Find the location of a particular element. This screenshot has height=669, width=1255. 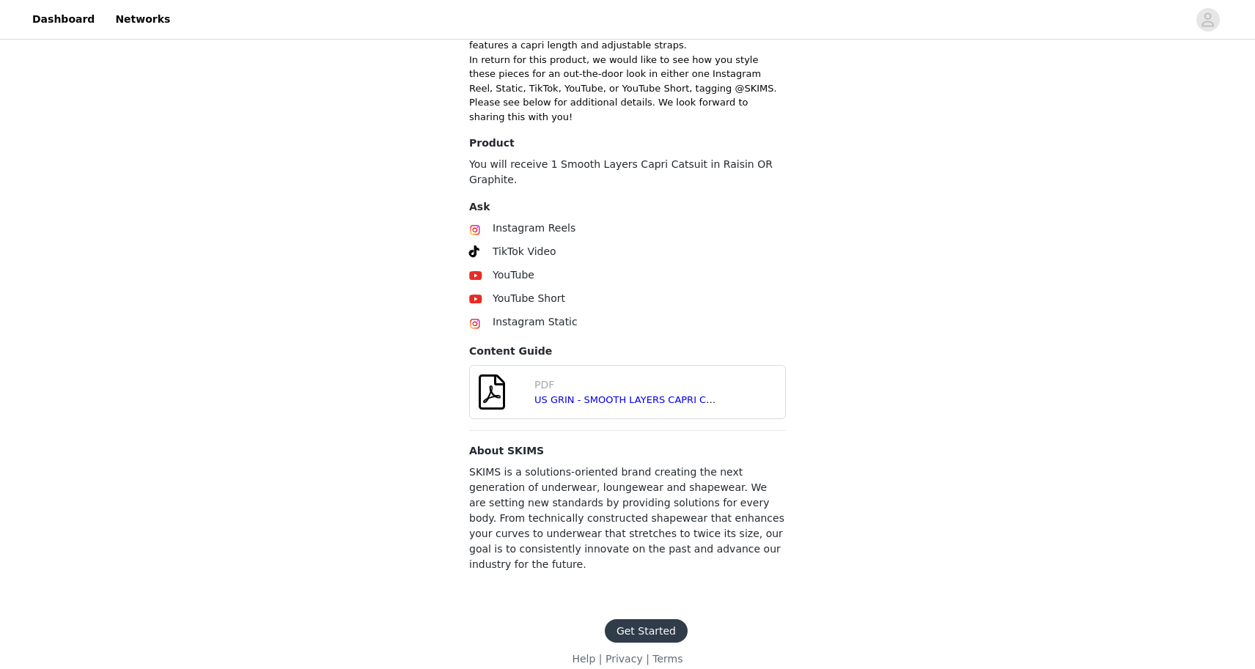

h4: About SKIMS is located at coordinates (627, 451).